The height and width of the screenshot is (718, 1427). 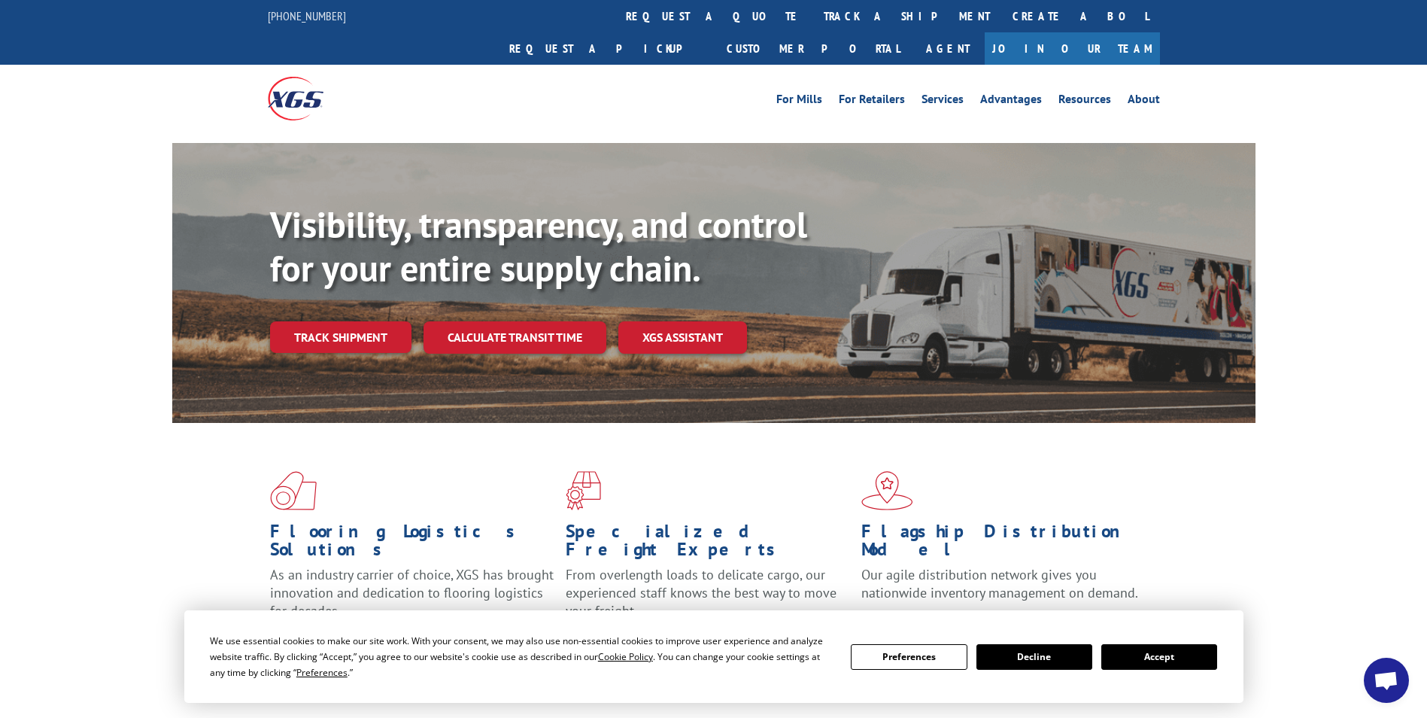 What do you see at coordinates (682, 337) in the screenshot?
I see `a: XGS ASSISTANT` at bounding box center [682, 337].